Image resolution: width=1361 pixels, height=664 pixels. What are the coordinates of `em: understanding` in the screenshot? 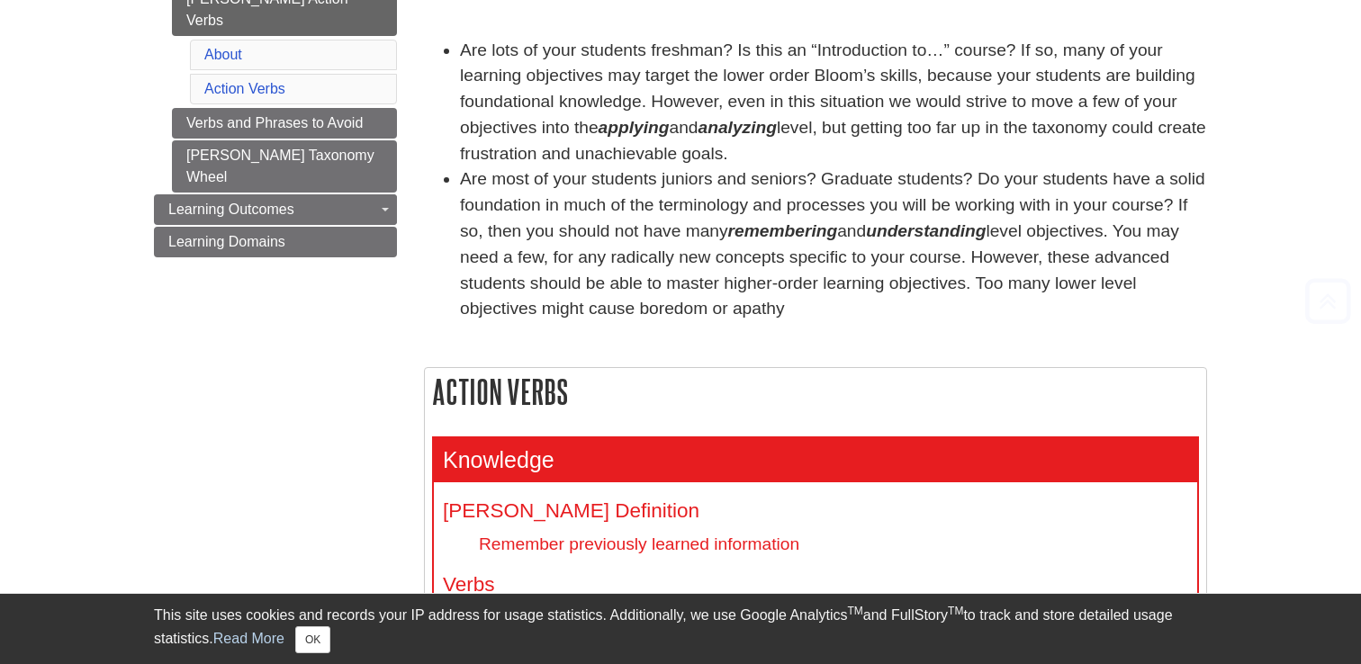 It's located at (925, 230).